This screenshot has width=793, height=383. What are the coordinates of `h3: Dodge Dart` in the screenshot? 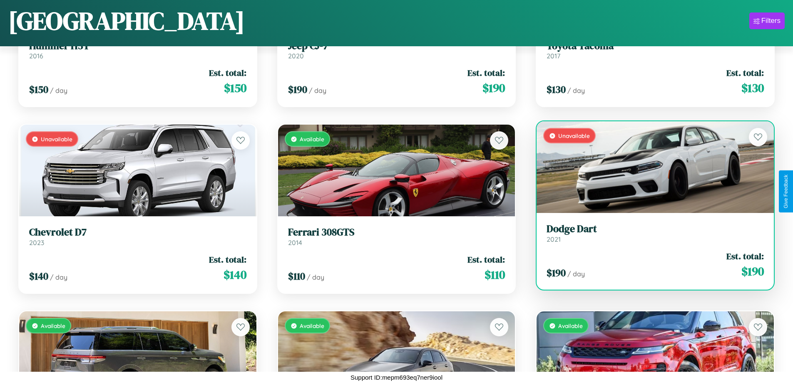 It's located at (656, 229).